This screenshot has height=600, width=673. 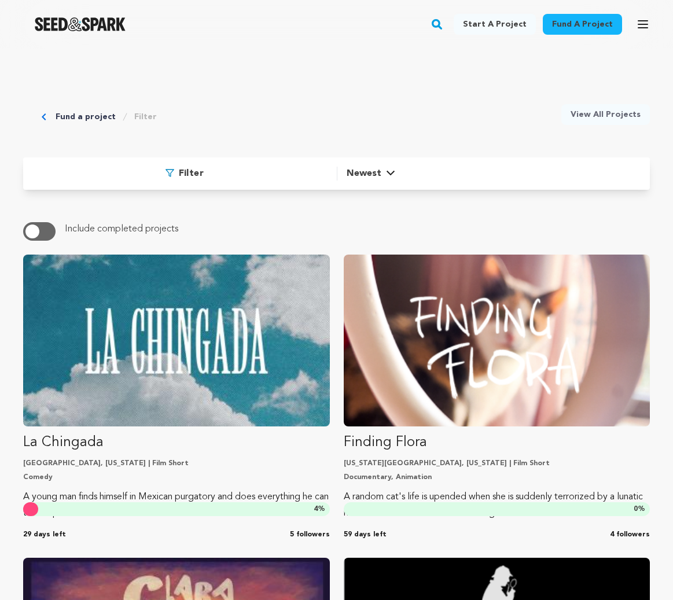 What do you see at coordinates (177, 388) in the screenshot?
I see `a: Fund La Chingada` at bounding box center [177, 388].